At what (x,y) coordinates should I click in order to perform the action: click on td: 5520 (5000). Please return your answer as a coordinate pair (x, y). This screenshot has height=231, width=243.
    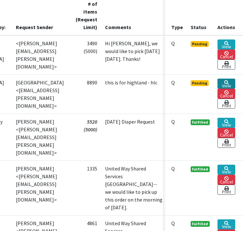
    Looking at the image, I should click on (86, 137).